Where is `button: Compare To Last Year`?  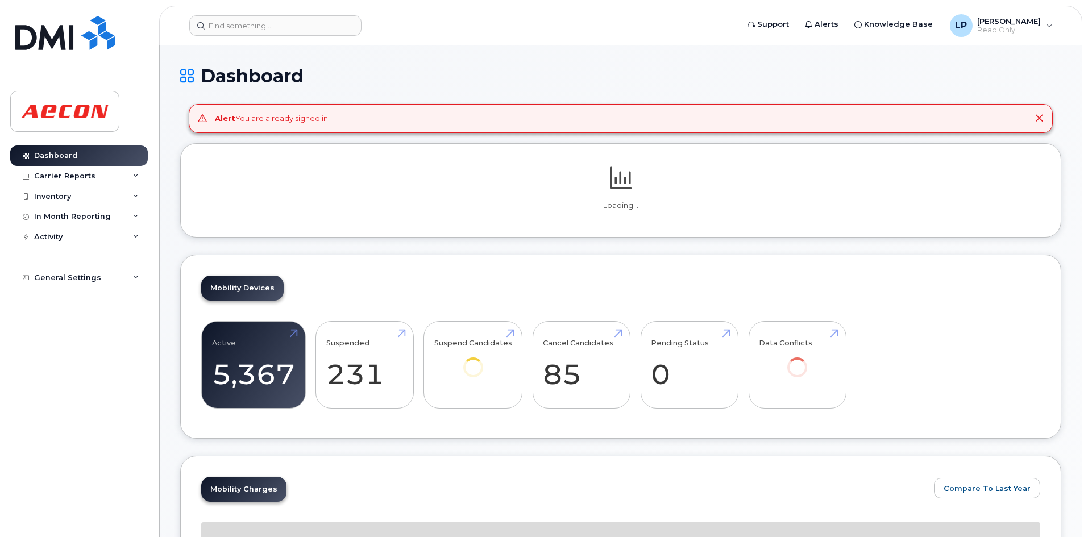 button: Compare To Last Year is located at coordinates (987, 488).